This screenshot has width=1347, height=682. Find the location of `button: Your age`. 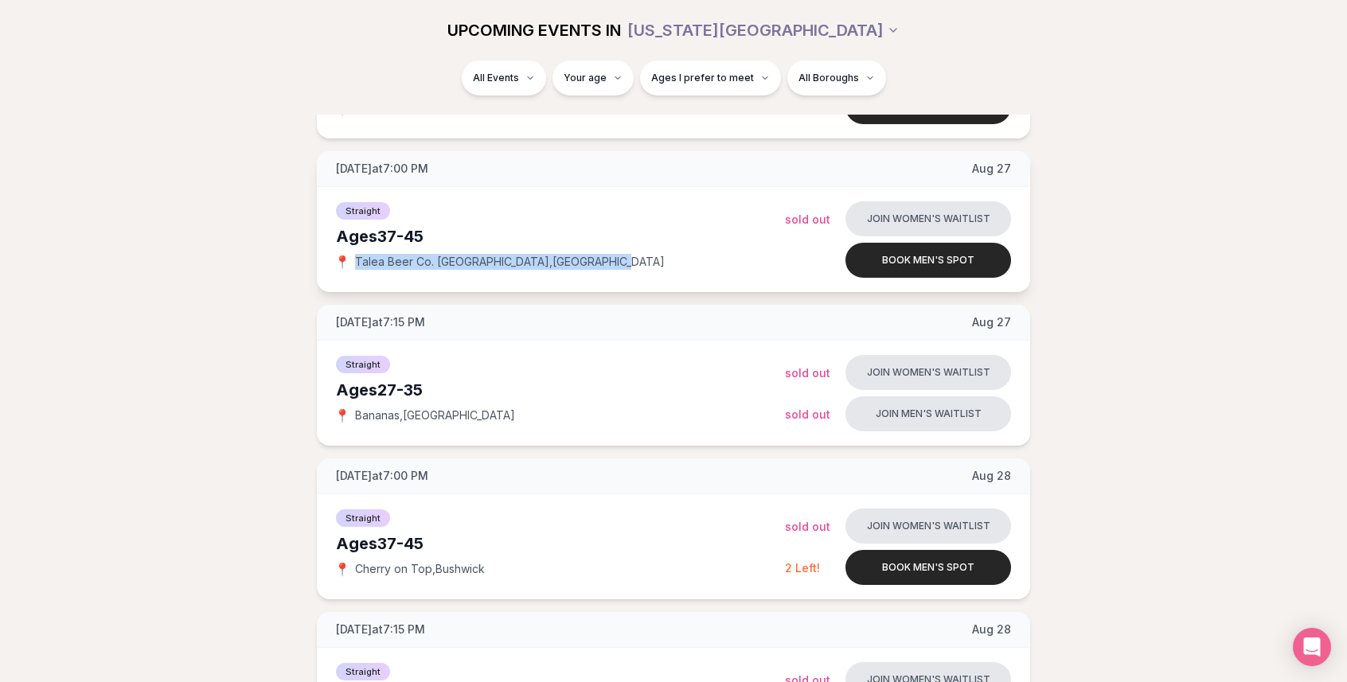

button: Your age is located at coordinates (593, 78).